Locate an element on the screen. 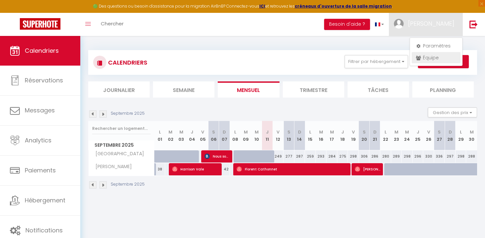 The image size is (485, 238). th: 28 is located at coordinates (450, 136).